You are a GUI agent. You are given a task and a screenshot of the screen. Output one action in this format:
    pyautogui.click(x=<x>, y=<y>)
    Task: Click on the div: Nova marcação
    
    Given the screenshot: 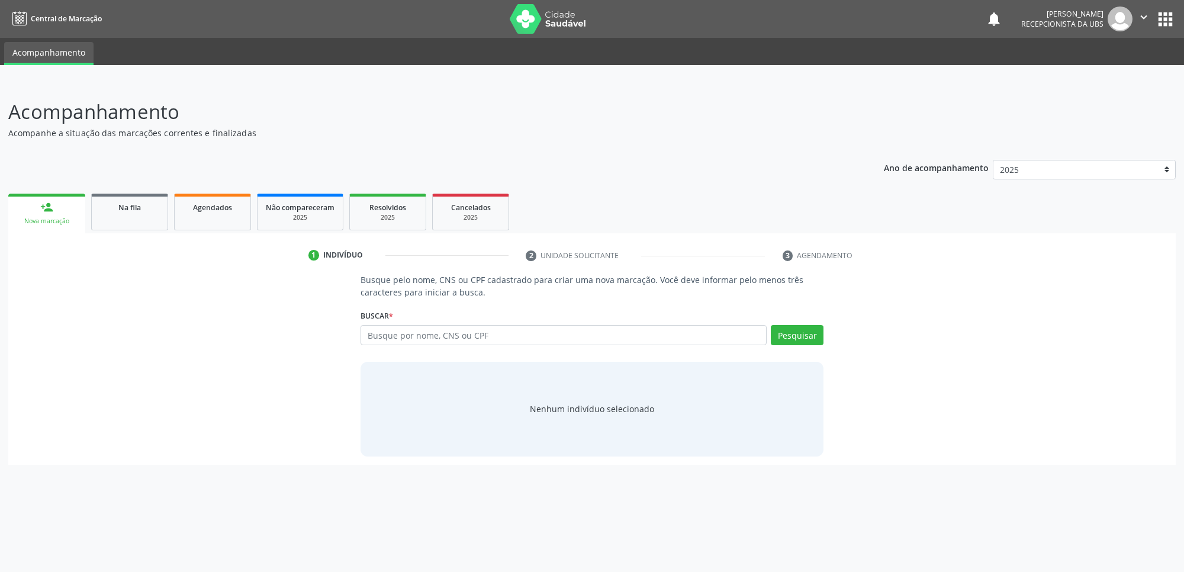 What is the action you would take?
    pyautogui.click(x=47, y=221)
    